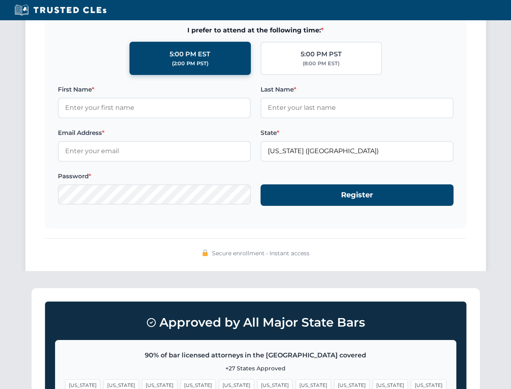  What do you see at coordinates (154, 89) in the screenshot?
I see `label: First Name` at bounding box center [154, 89].